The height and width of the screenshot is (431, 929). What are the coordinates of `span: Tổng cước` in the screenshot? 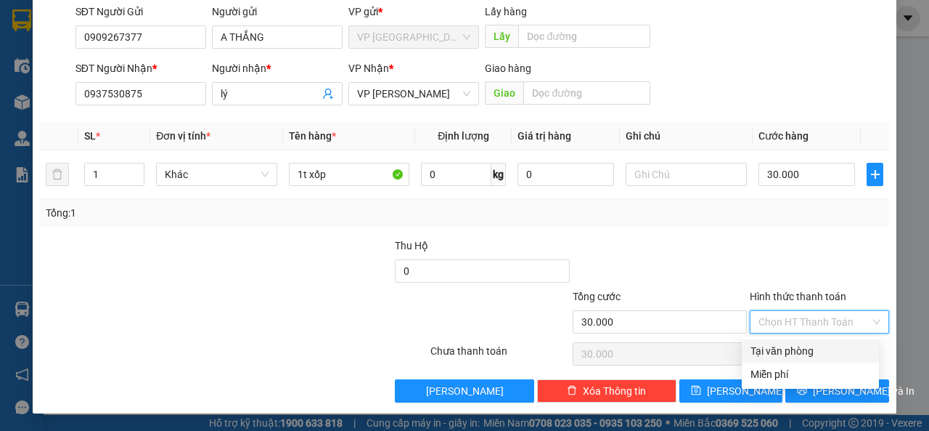 It's located at (597, 296).